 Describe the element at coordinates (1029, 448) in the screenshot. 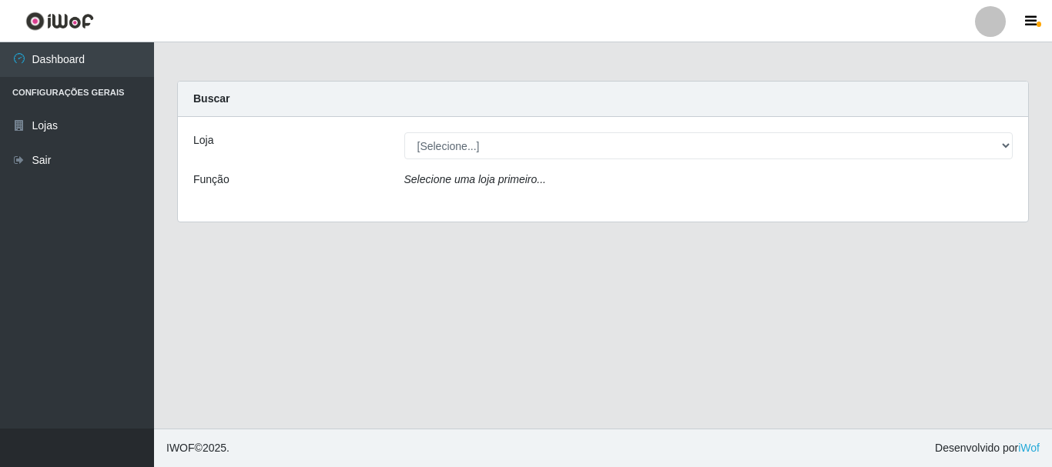

I see `a: iWof` at that location.